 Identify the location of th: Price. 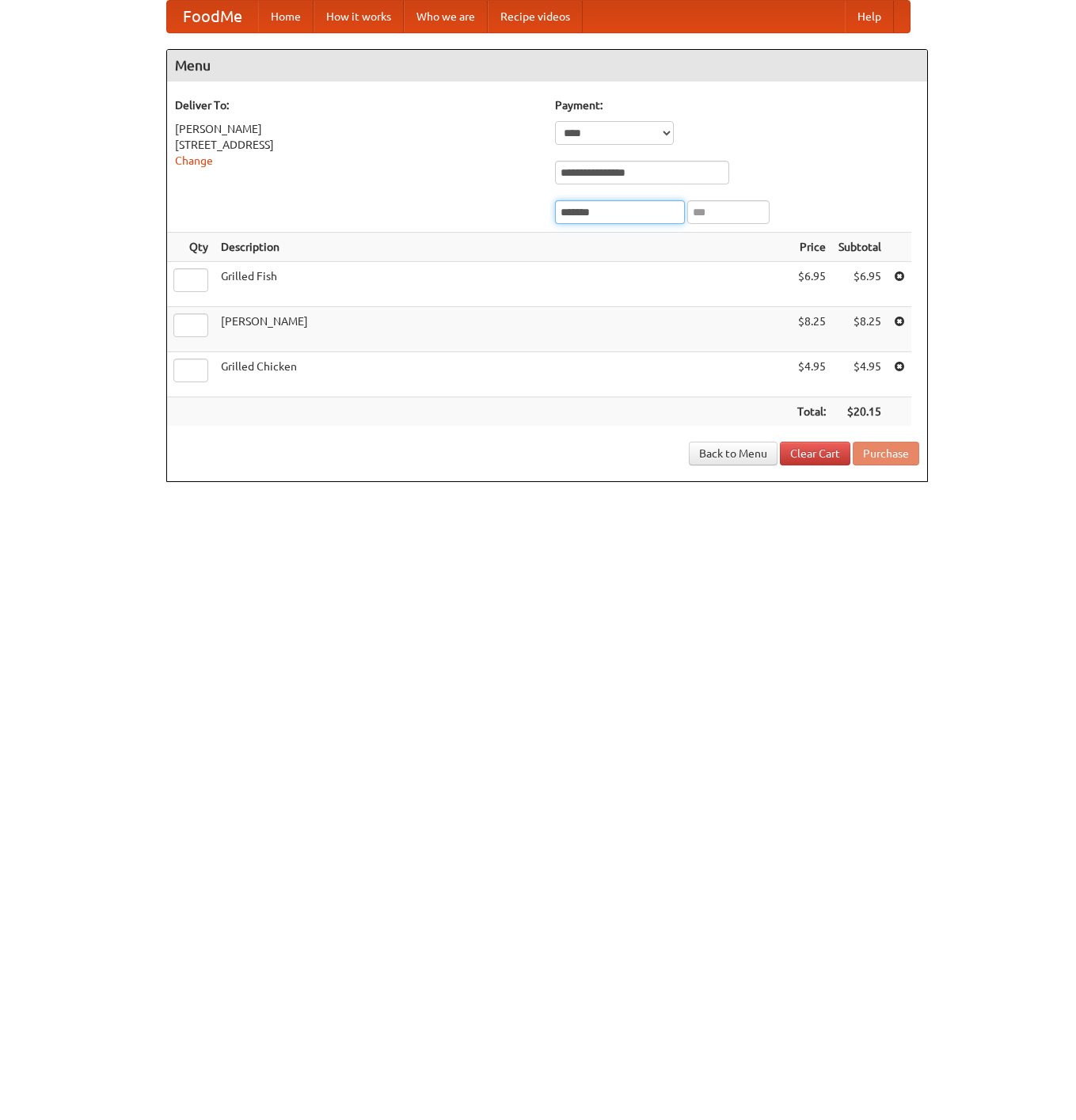
(811, 247).